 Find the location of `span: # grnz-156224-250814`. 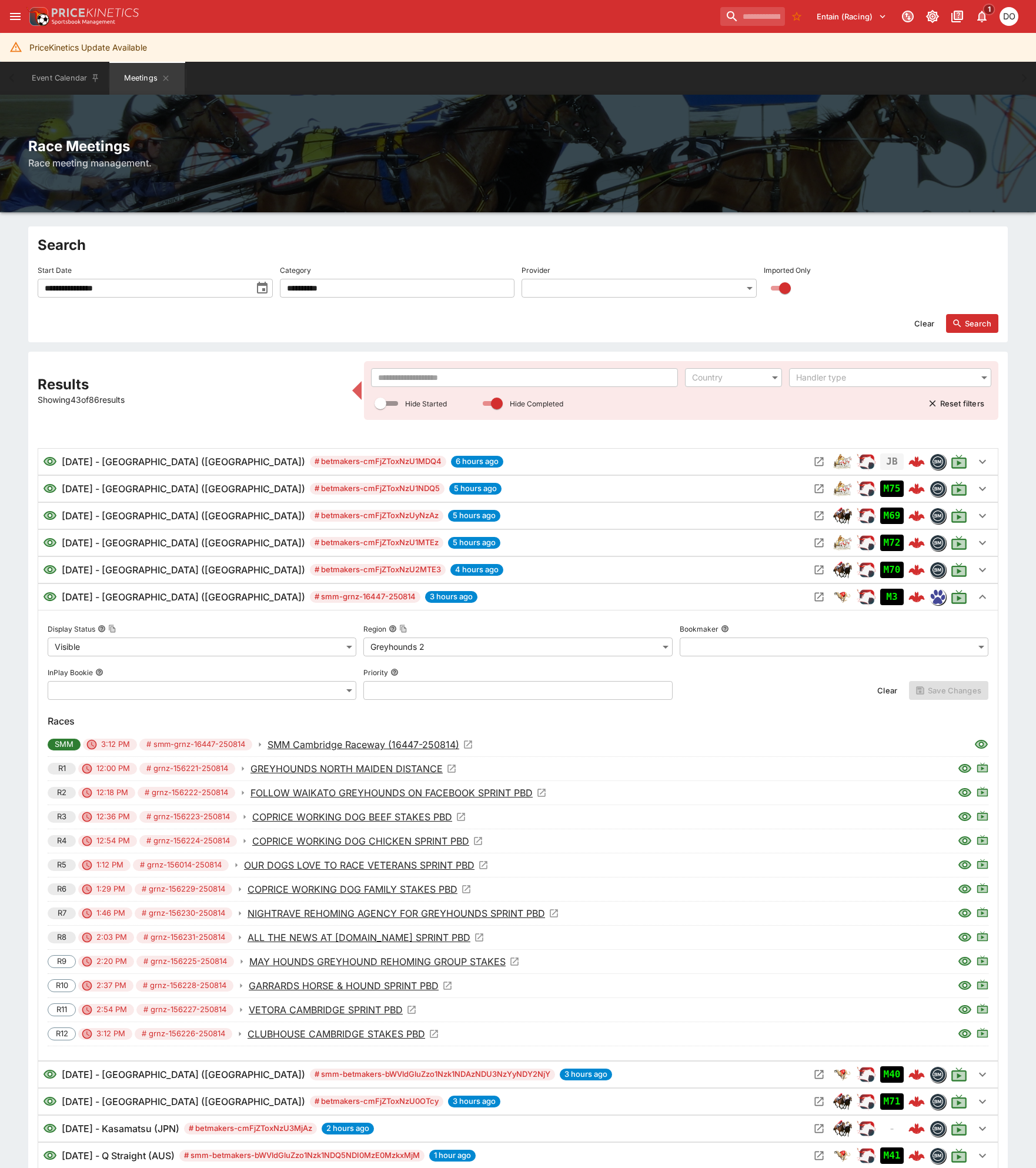

span: # grnz-156224-250814 is located at coordinates (188, 841).